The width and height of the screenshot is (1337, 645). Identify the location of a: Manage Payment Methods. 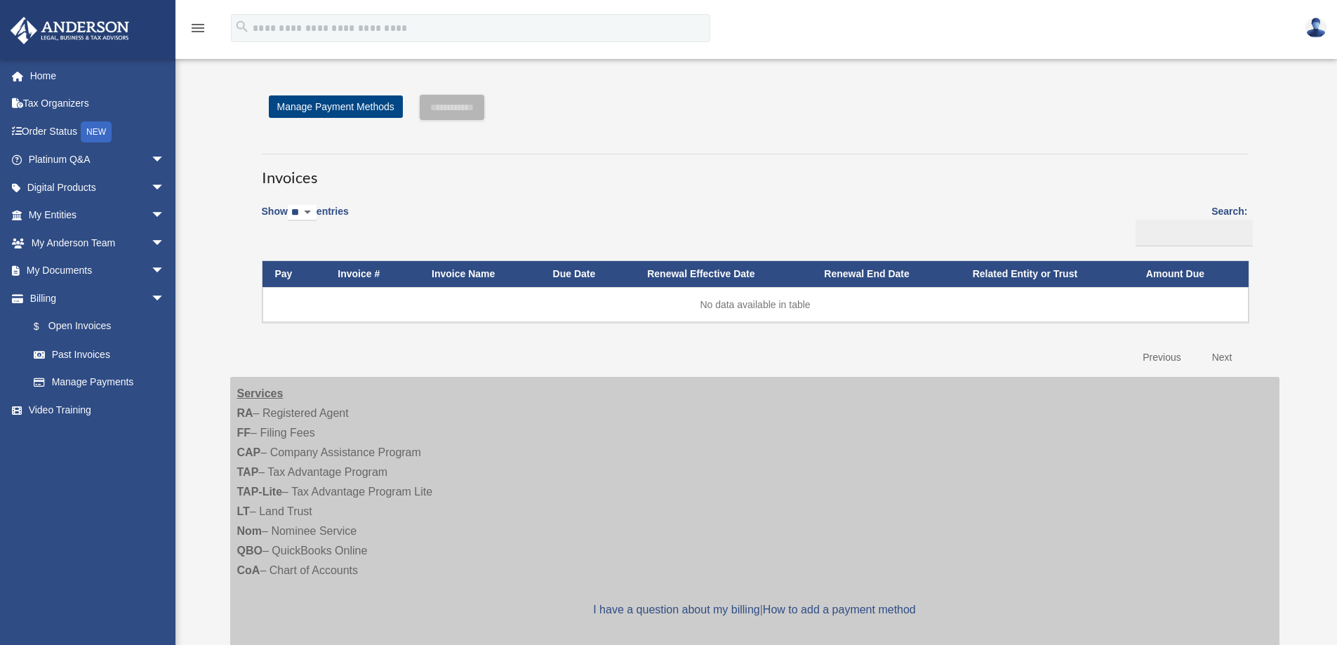
(335, 107).